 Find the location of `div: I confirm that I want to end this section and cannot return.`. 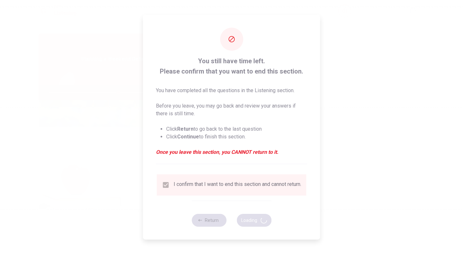

div: I confirm that I want to end this section and cannot return. is located at coordinates (237, 185).